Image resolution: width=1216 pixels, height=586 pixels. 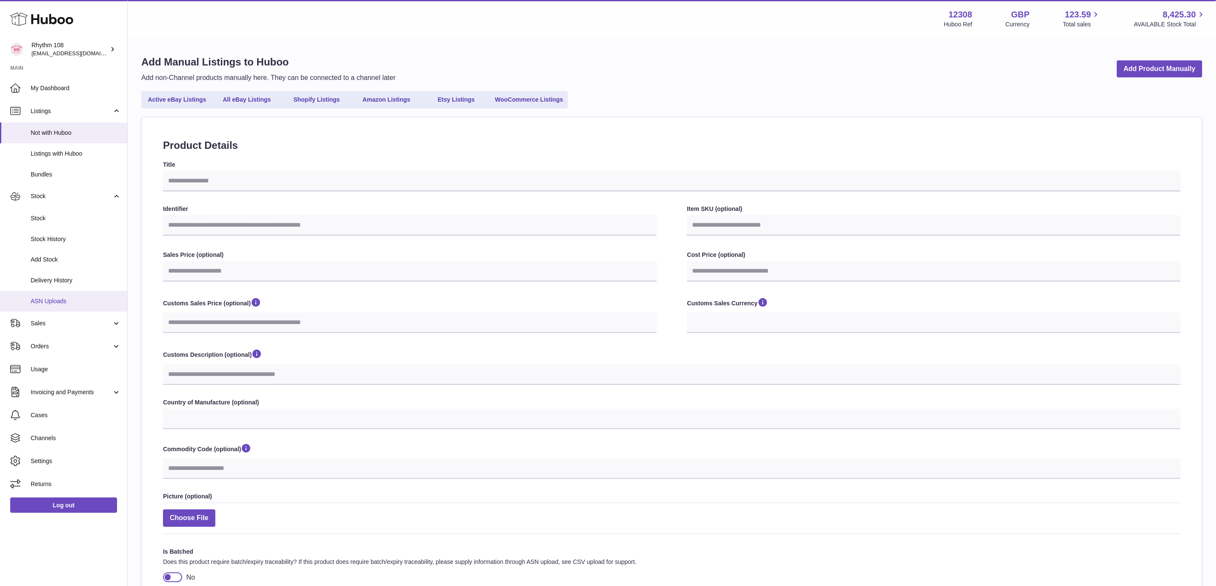 What do you see at coordinates (76, 415) in the screenshot?
I see `span: Cases` at bounding box center [76, 415].